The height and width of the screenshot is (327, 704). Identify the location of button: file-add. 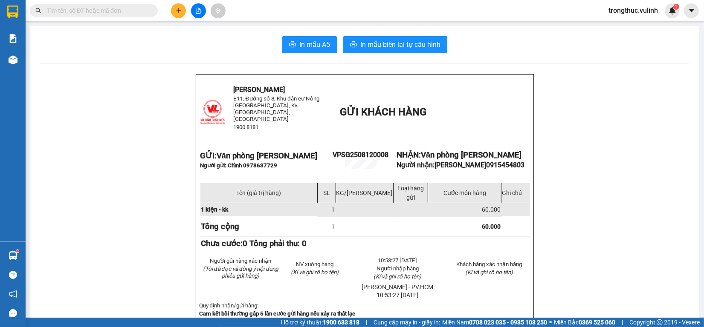
(198, 11).